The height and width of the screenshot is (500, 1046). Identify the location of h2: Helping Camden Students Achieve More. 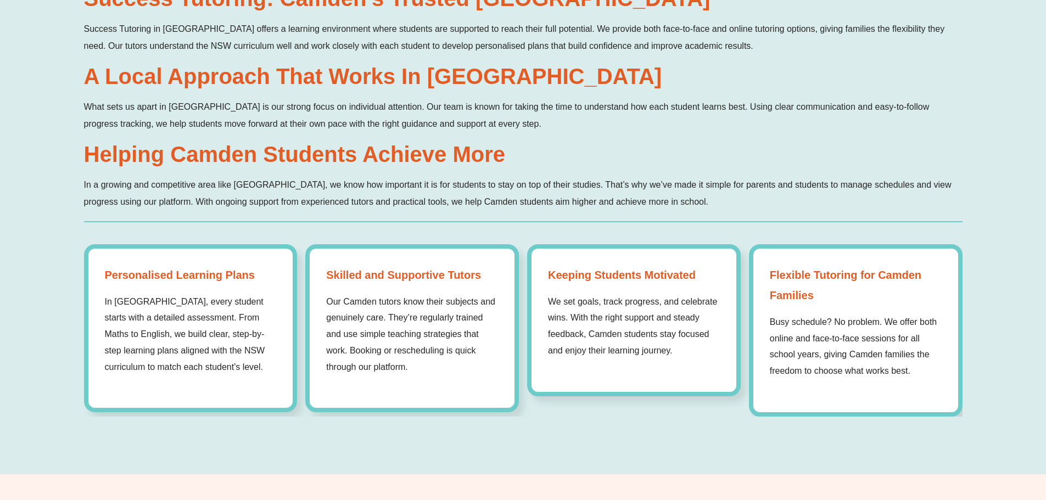
(523, 154).